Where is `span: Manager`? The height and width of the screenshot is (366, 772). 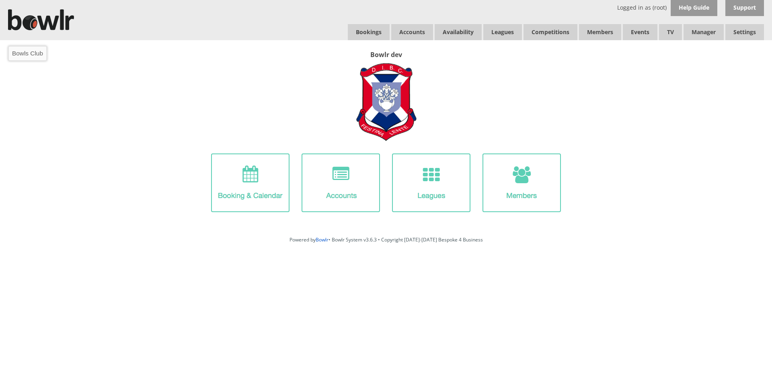
span: Manager is located at coordinates (704, 32).